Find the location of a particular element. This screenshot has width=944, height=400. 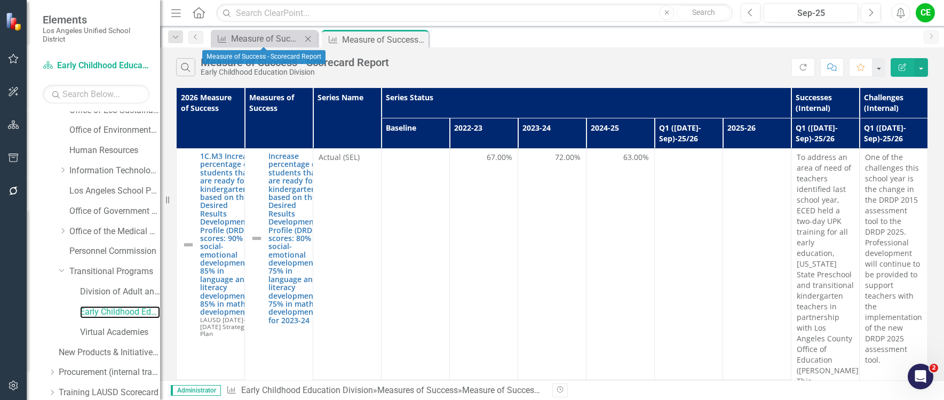

p: One of the challenges this school year is the change in the DRDP 2015 assessment tool to the DRDP... is located at coordinates (893, 259).